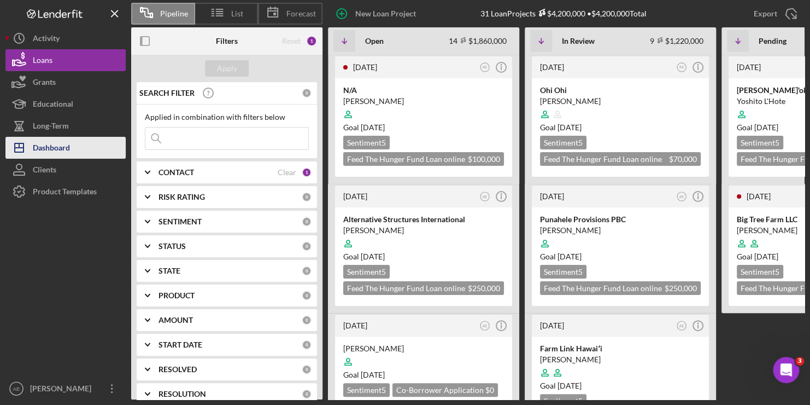 This screenshot has height=405, width=810. What do you see at coordinates (167, 93) in the screenshot?
I see `b: SEARCH FILTER` at bounding box center [167, 93].